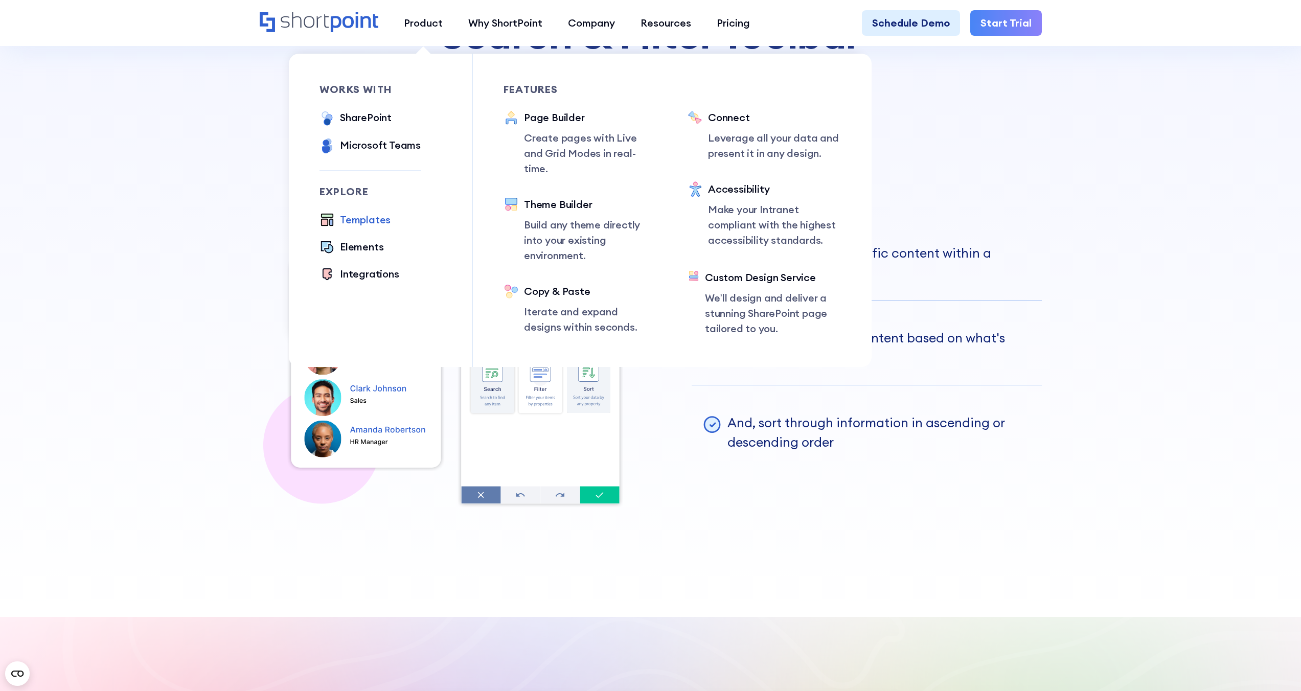 Image resolution: width=1301 pixels, height=691 pixels. I want to click on div: Copy & Paste, so click(590, 291).